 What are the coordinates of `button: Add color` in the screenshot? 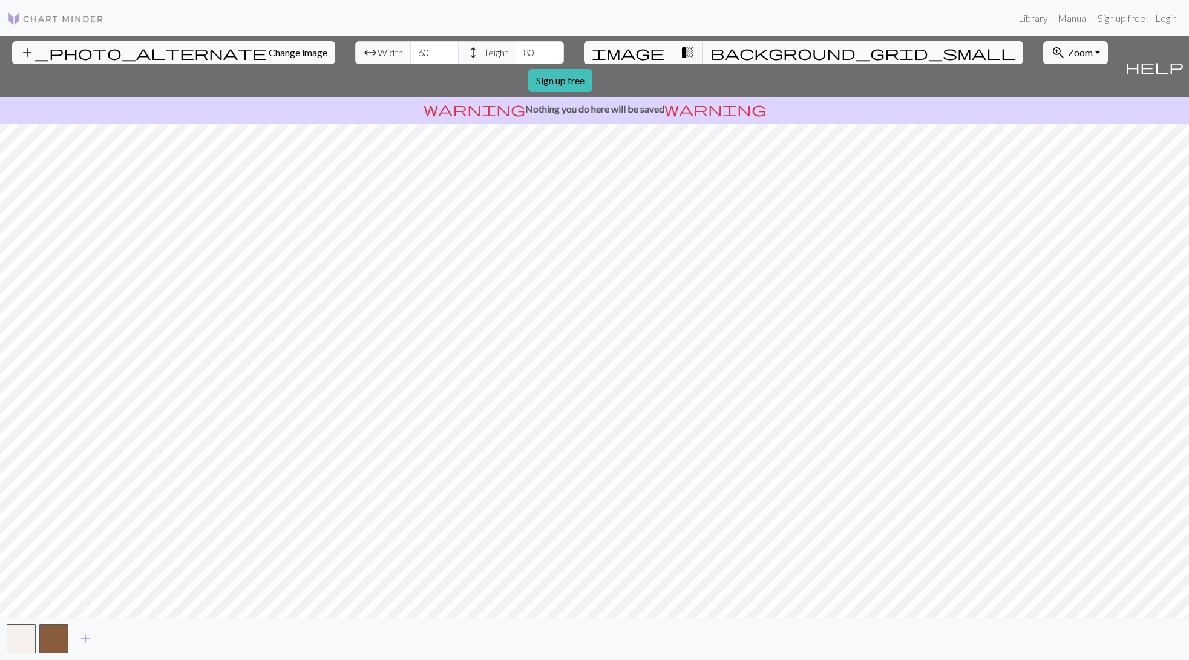 It's located at (85, 638).